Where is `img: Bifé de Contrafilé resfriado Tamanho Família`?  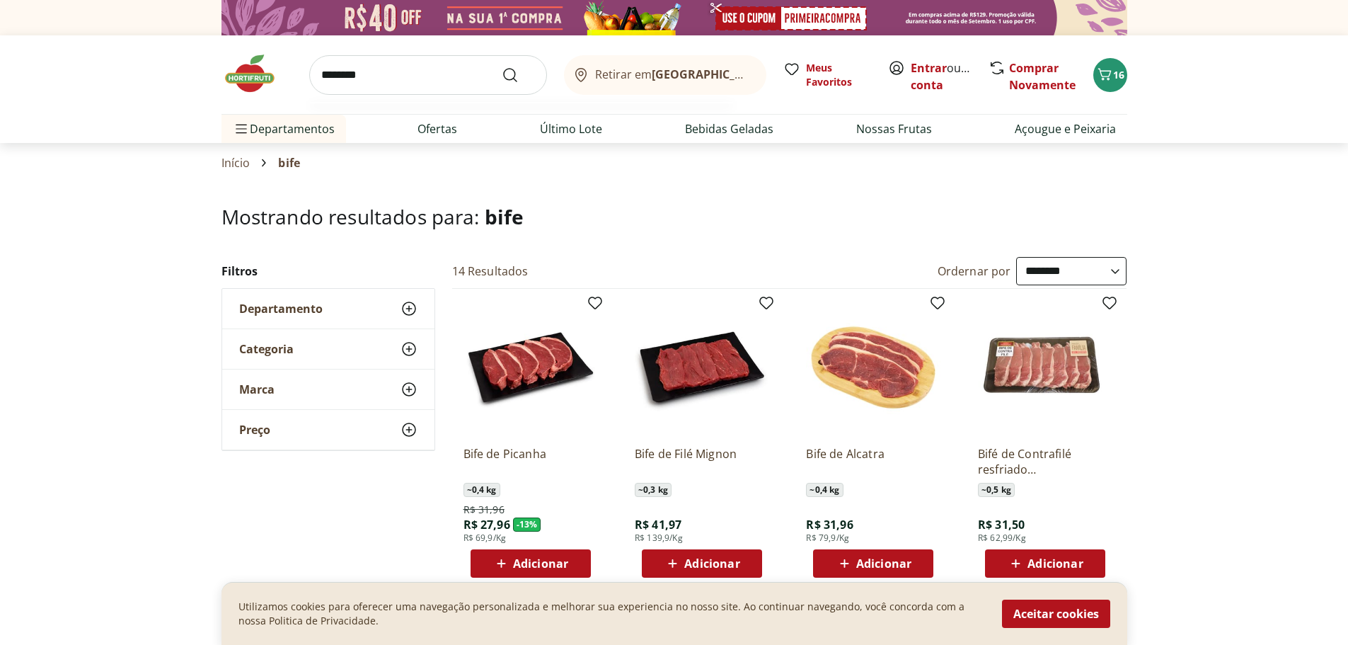
img: Bifé de Contrafilé resfriado Tamanho Família is located at coordinates (1045, 367).